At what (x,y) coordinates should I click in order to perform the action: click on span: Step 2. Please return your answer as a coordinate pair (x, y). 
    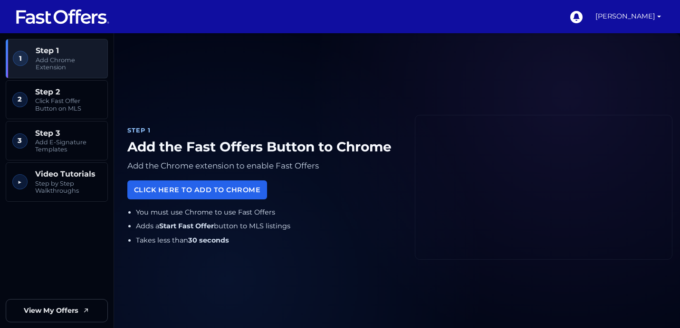
    Looking at the image, I should click on (68, 92).